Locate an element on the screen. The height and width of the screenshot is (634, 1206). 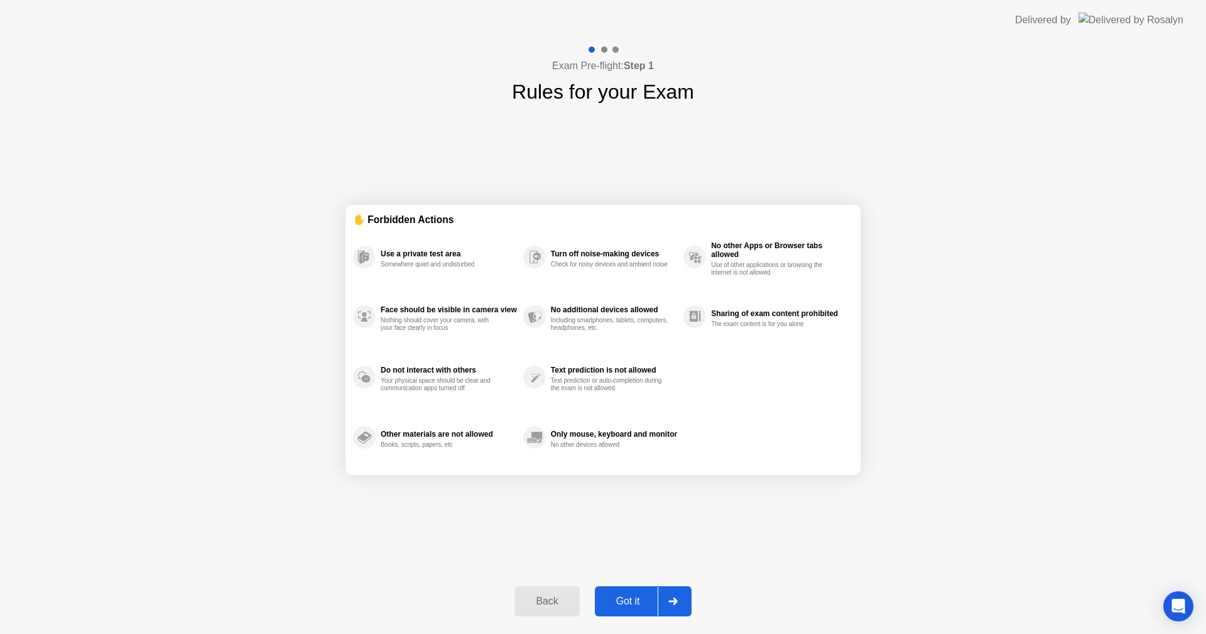
button: Got it is located at coordinates (643, 601).